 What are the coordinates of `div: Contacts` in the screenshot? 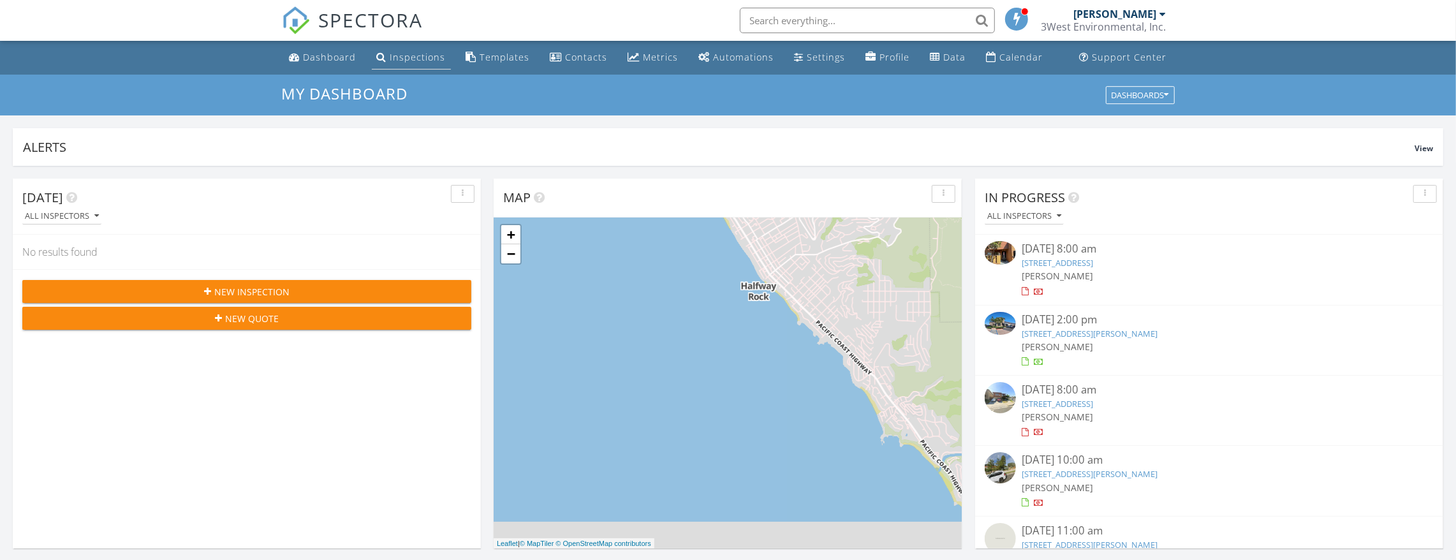 It's located at (587, 57).